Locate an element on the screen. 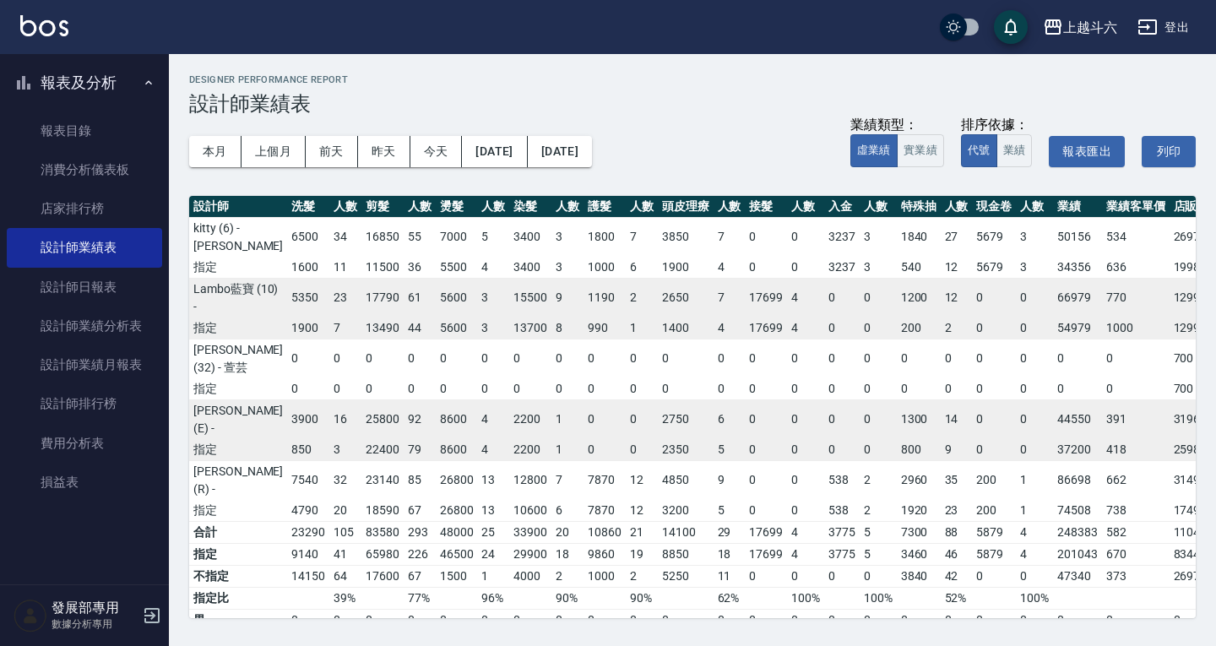 The image size is (1216, 646). td: 1800 is located at coordinates (605, 236).